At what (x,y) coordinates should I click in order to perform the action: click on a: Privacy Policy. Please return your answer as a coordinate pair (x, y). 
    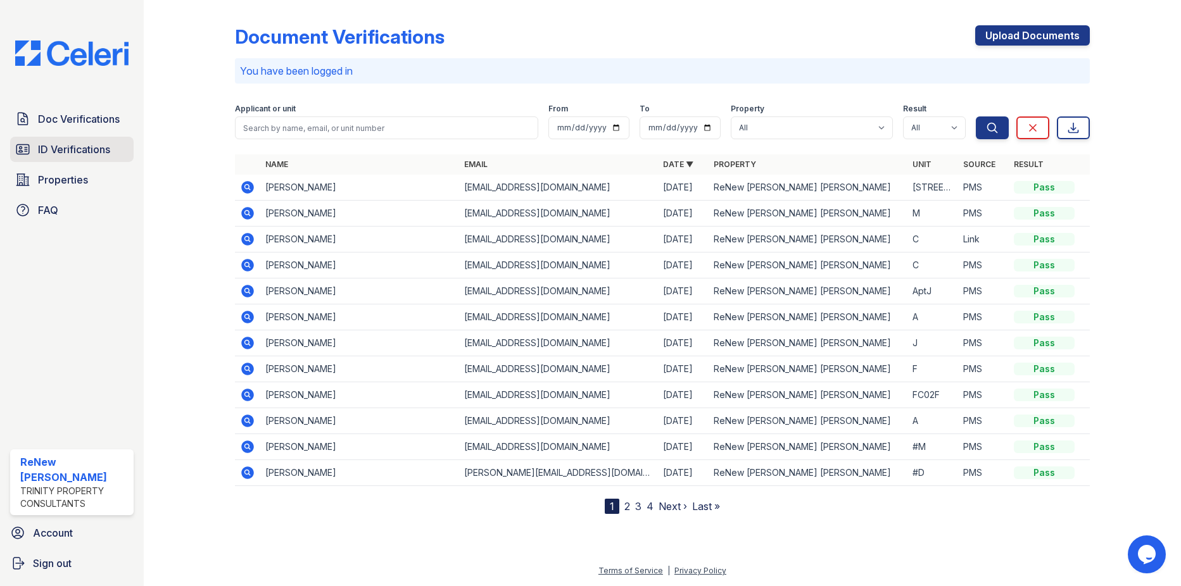
    Looking at the image, I should click on (700, 570).